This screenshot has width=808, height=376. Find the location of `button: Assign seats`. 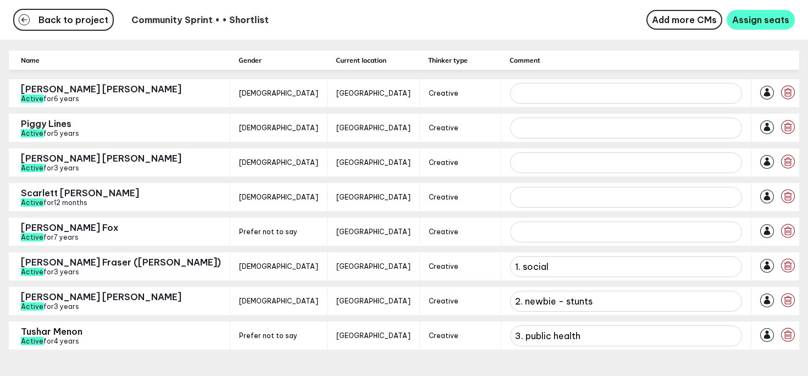

button: Assign seats is located at coordinates (761, 20).